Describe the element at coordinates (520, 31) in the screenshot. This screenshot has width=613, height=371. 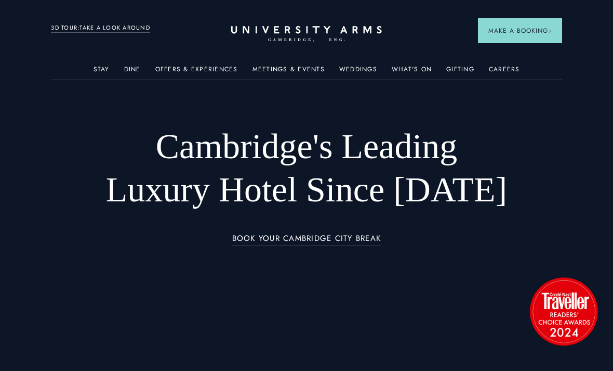
I see `span: Make a Booking` at that location.